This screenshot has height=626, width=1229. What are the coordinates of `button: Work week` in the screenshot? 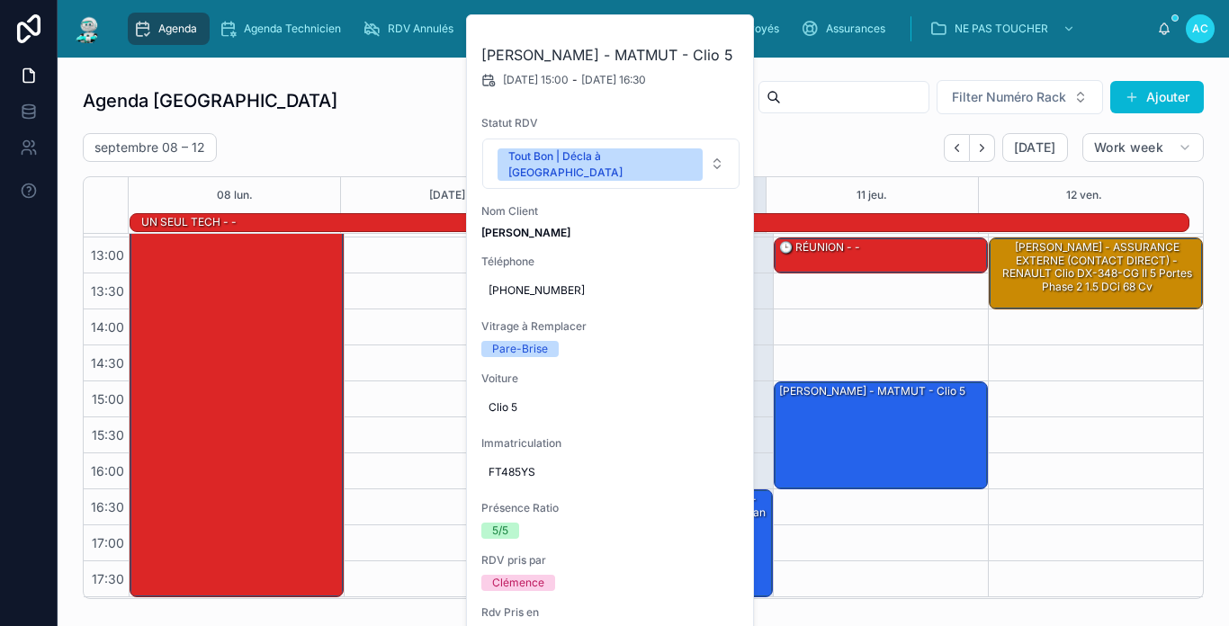 It's located at (1143, 148).